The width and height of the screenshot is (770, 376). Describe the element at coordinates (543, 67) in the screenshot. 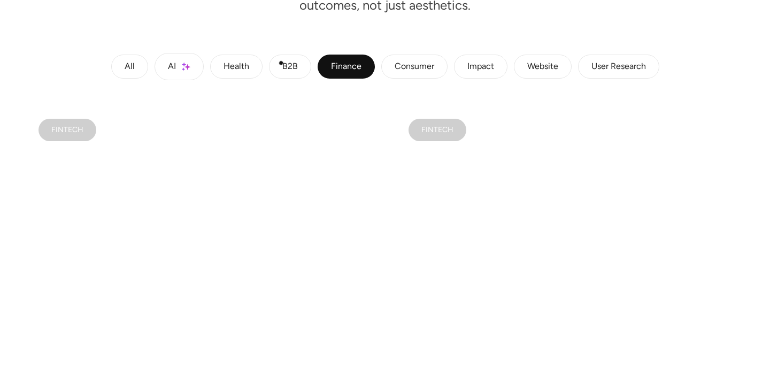

I see `div: Website` at that location.